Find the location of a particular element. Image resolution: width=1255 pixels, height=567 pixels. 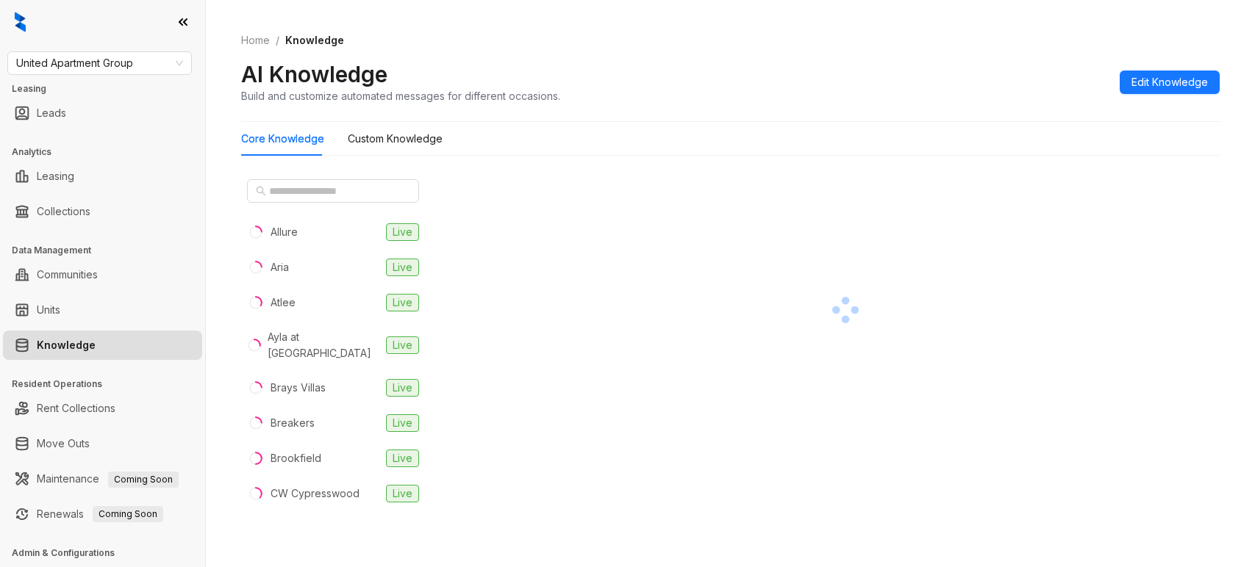

a: RenewalsComing Soon is located at coordinates (100, 515).